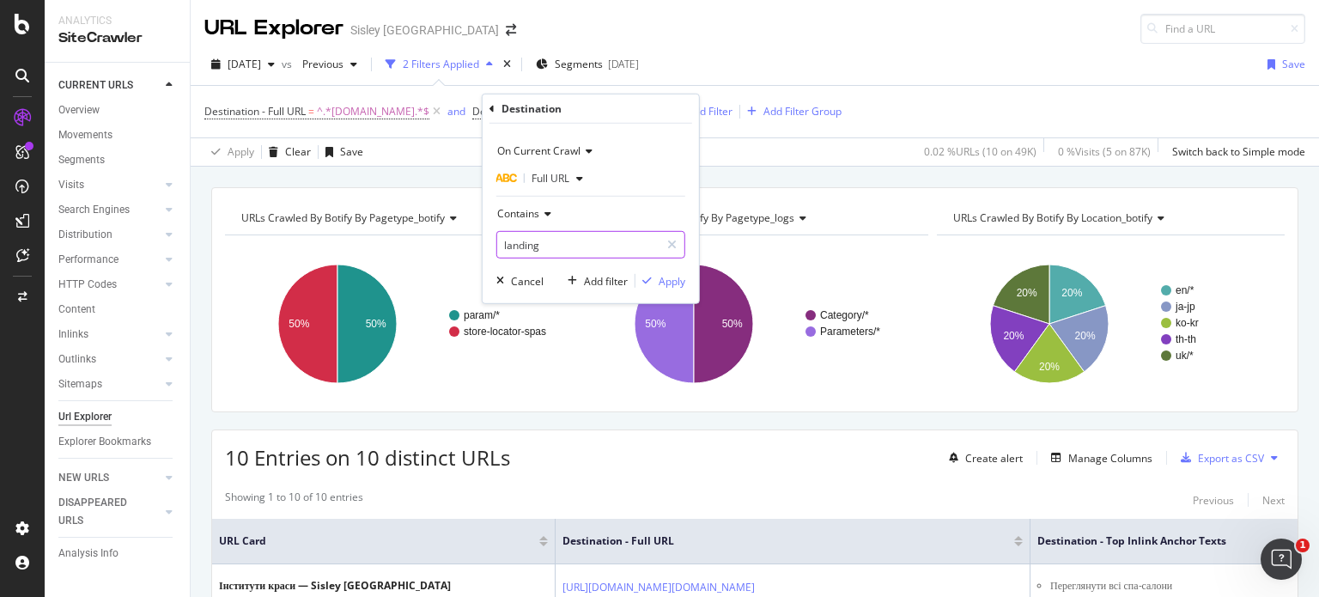 The width and height of the screenshot is (1319, 597). What do you see at coordinates (1170, 586) in the screenshot?
I see `li: Переглянути всі спа-салони` at bounding box center [1170, 586].